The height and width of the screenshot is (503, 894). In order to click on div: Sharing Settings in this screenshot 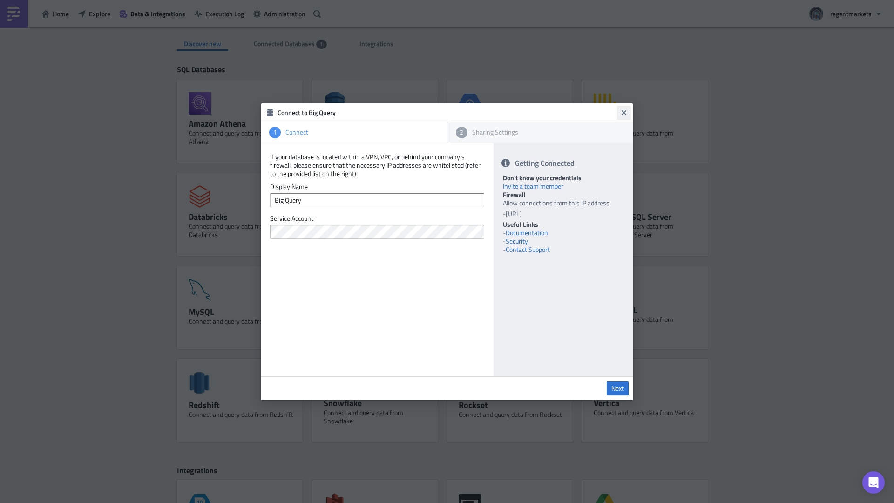, I will do `click(546, 132)`.